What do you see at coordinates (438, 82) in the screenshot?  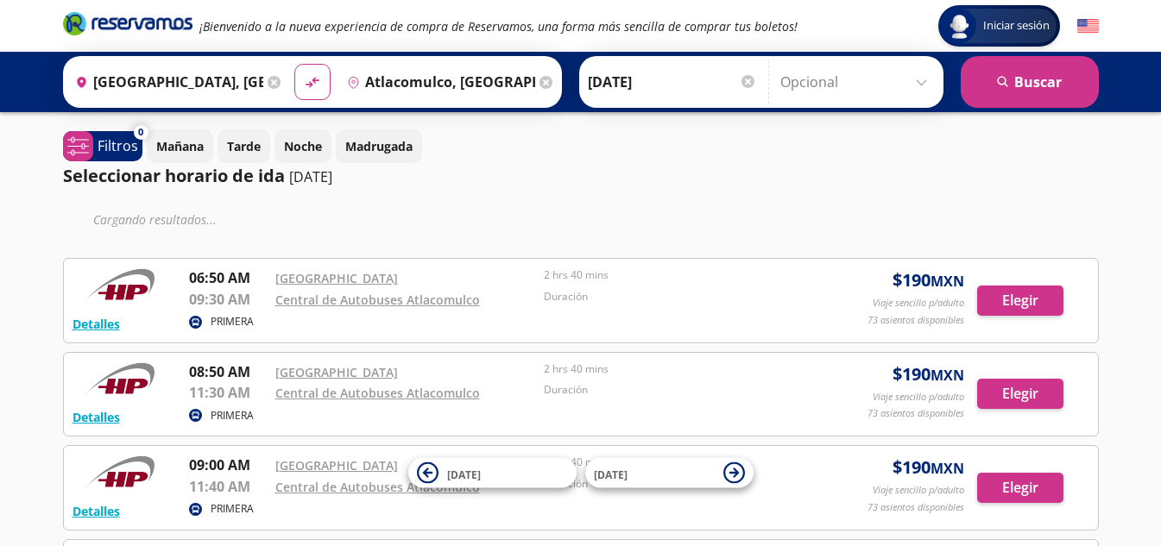 I see `input: Buscar Destino` at bounding box center [438, 82].